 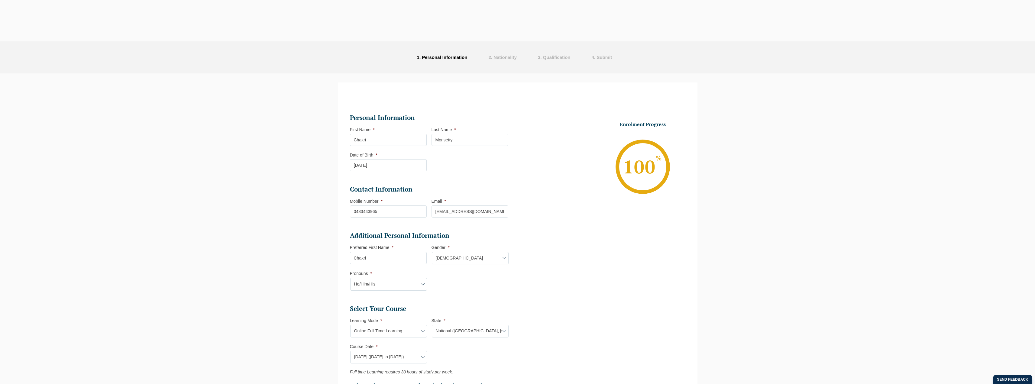 What do you see at coordinates (443, 57) in the screenshot?
I see `span: . Personal Information` at bounding box center [443, 57].